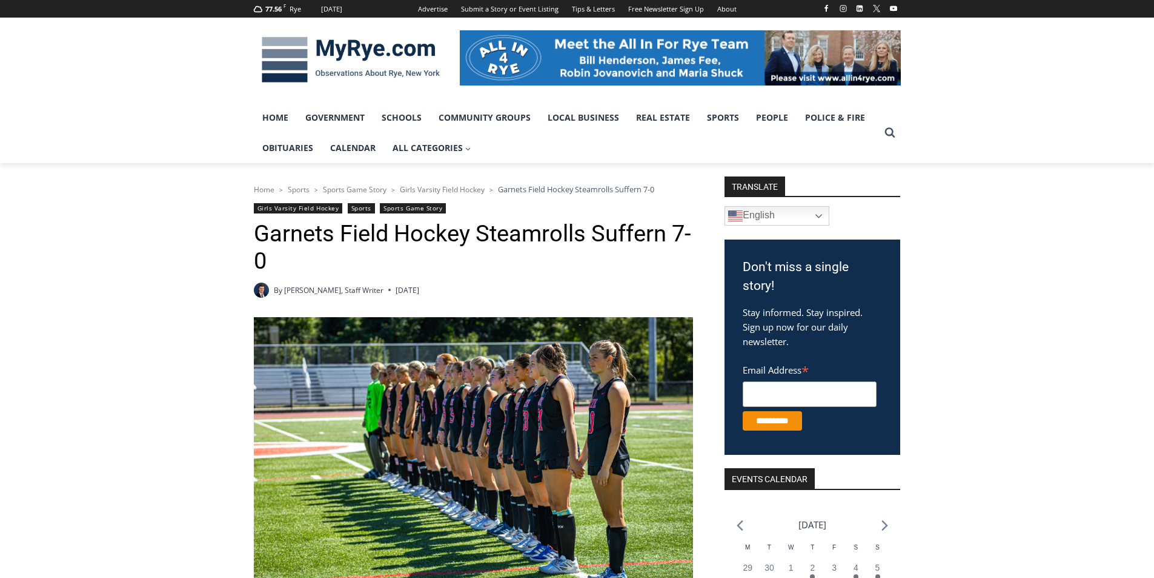 This screenshot has width=1154, height=578. What do you see at coordinates (791, 551) in the screenshot?
I see `div: Wednesday` at bounding box center [791, 551].